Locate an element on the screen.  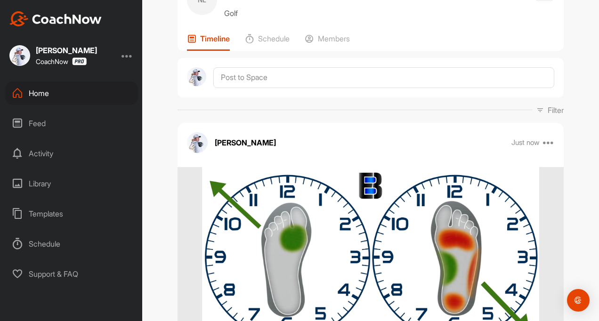
div: Feed is located at coordinates (72, 123).